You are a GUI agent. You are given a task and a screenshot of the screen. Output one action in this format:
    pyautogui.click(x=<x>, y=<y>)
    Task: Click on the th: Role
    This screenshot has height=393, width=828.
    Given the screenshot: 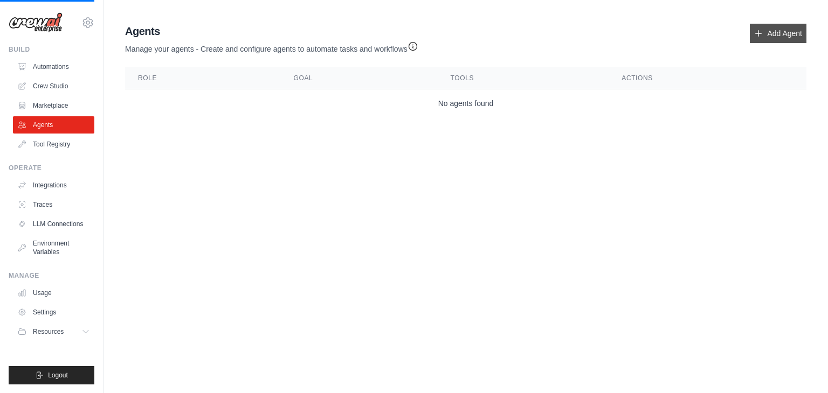 What is the action you would take?
    pyautogui.click(x=203, y=78)
    